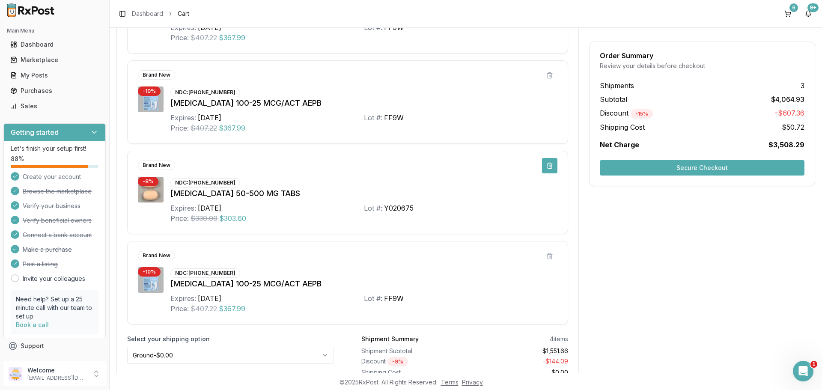 The image size is (822, 390). What do you see at coordinates (54, 279) in the screenshot?
I see `a: Invite your colleagues` at bounding box center [54, 279].